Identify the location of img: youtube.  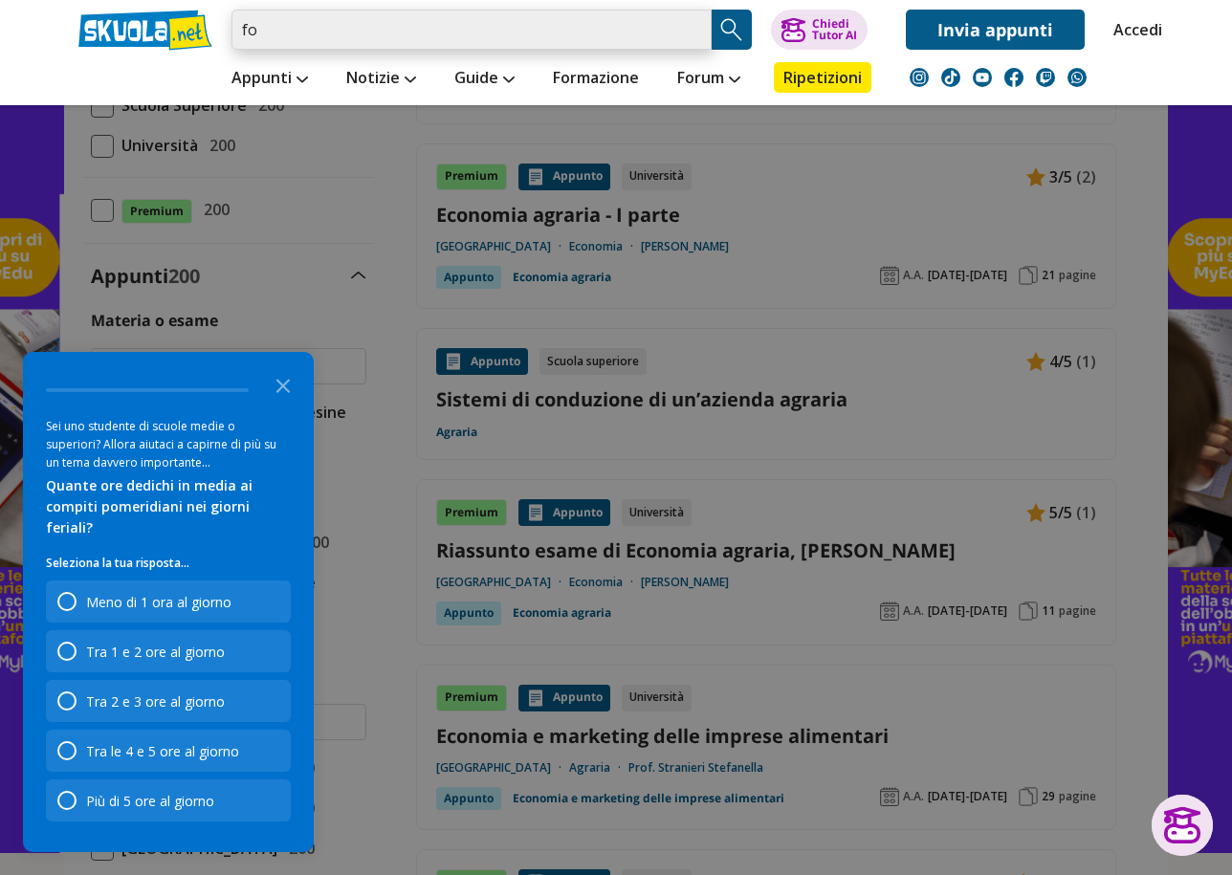
(983, 77).